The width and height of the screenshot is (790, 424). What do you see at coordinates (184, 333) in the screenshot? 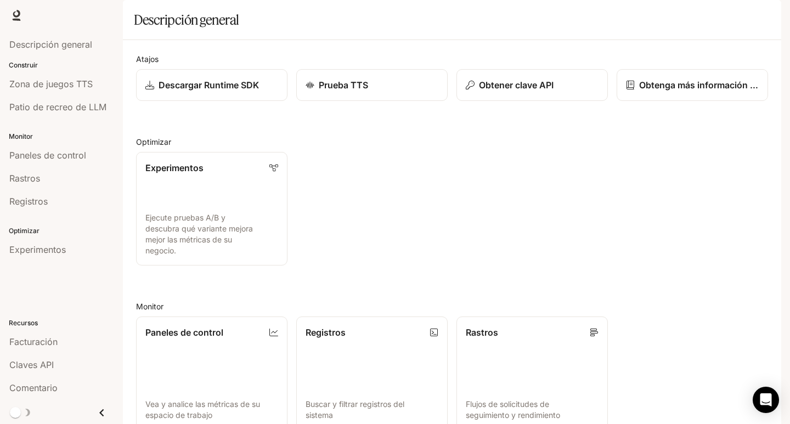
I see `font: Paneles de control` at bounding box center [184, 333].